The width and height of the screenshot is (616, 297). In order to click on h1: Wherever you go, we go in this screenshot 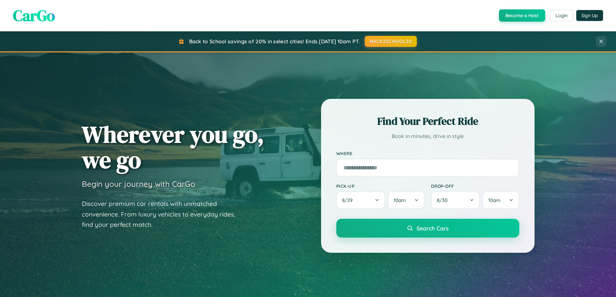, I will do `click(173, 147)`.